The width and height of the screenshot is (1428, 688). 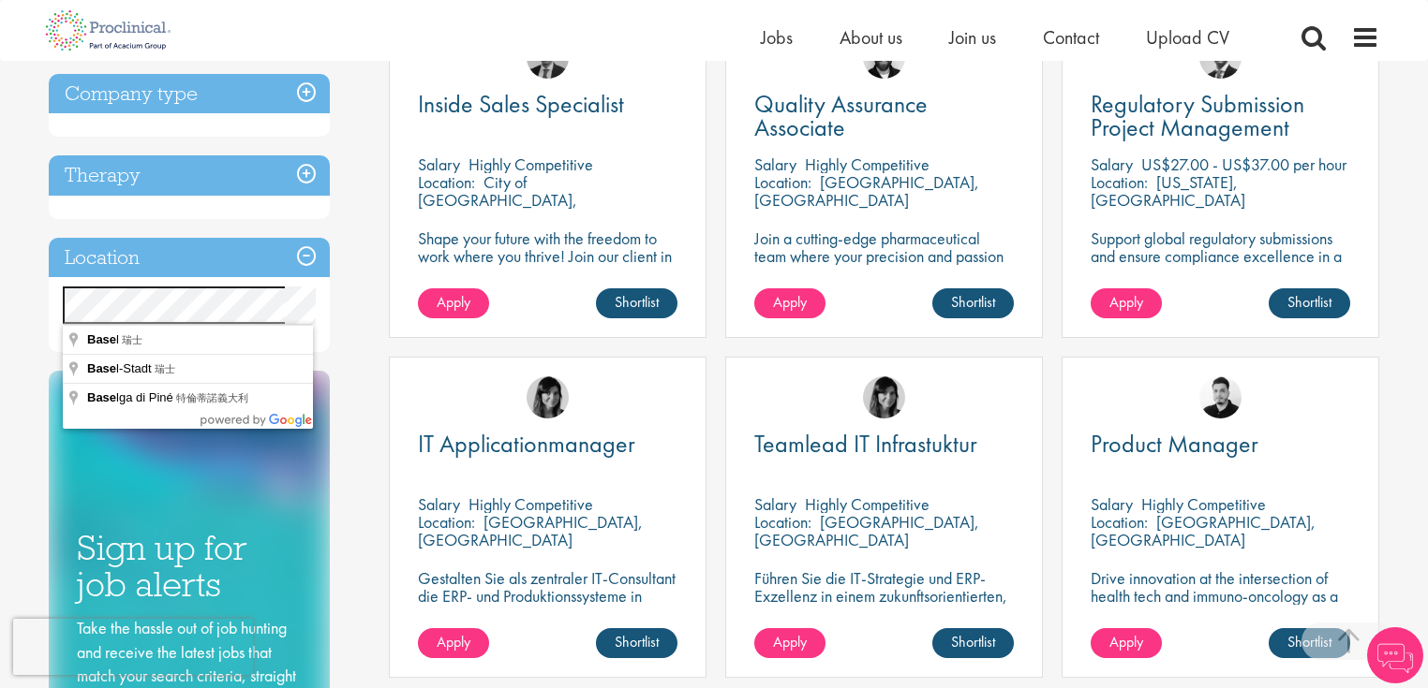 I want to click on span: Regulatory Submission Project Management, so click(x=1197, y=115).